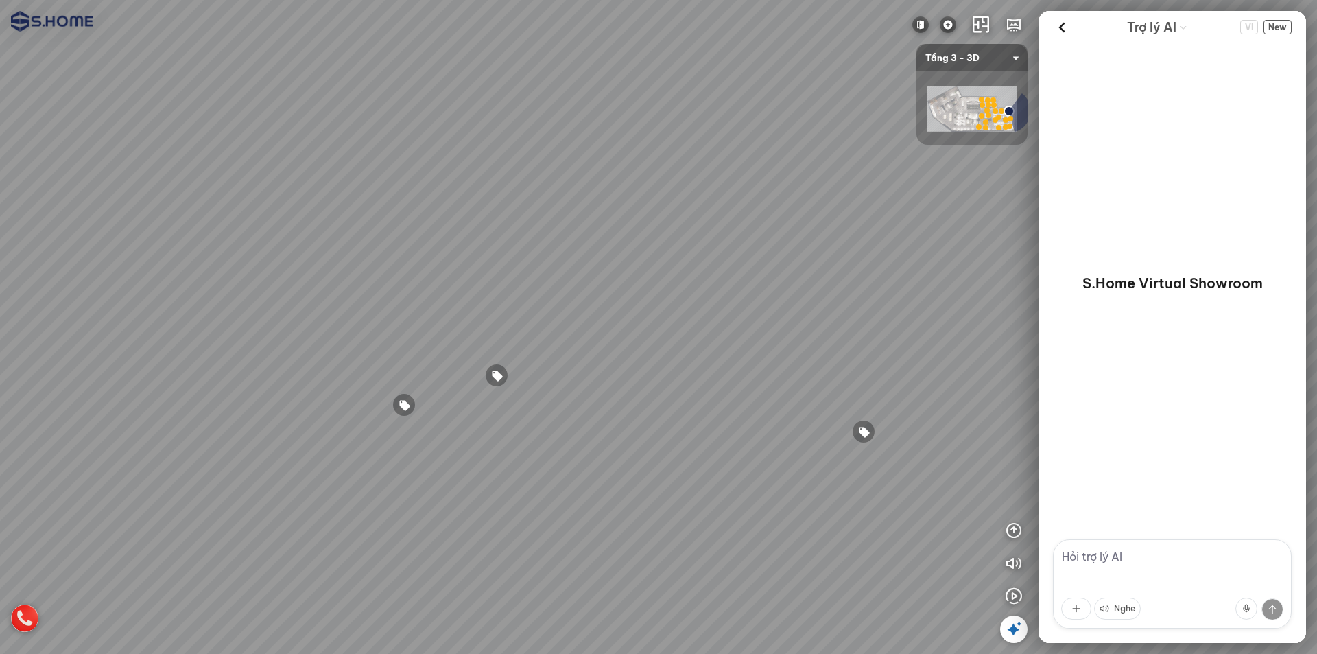 The image size is (1317, 654). Describe the element at coordinates (920, 25) in the screenshot. I see `img: Đóng` at that location.